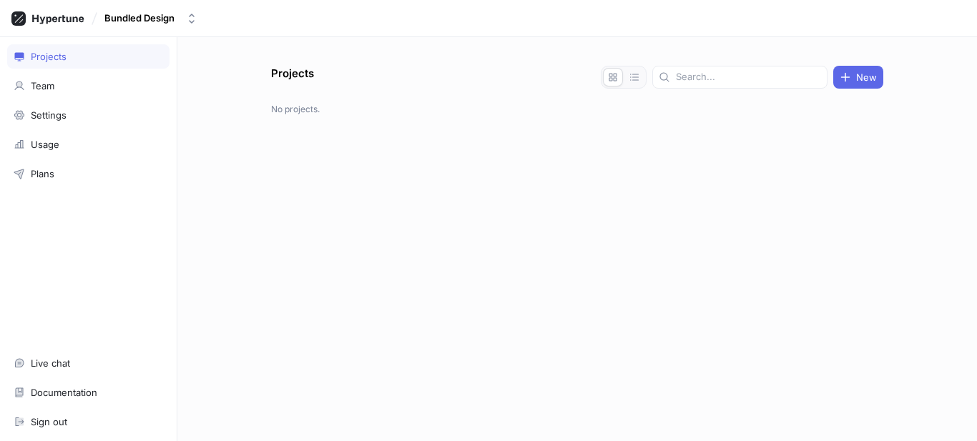 The image size is (977, 441). What do you see at coordinates (45, 145) in the screenshot?
I see `div: Usage` at bounding box center [45, 145].